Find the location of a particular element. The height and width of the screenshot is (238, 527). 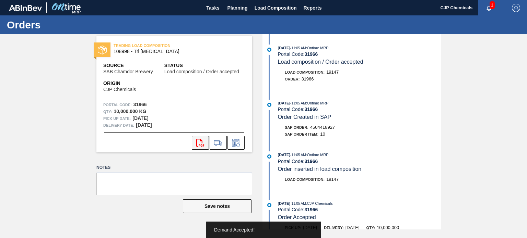

span: : CJP Chemicals is located at coordinates (319, 204).